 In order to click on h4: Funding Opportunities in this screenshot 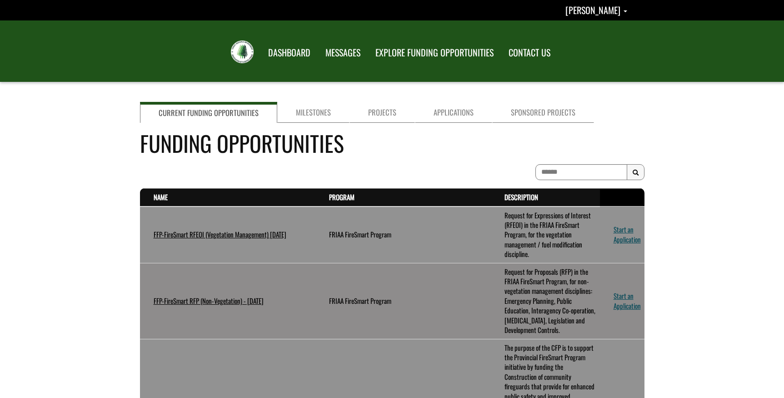, I will do `click(392, 143)`.